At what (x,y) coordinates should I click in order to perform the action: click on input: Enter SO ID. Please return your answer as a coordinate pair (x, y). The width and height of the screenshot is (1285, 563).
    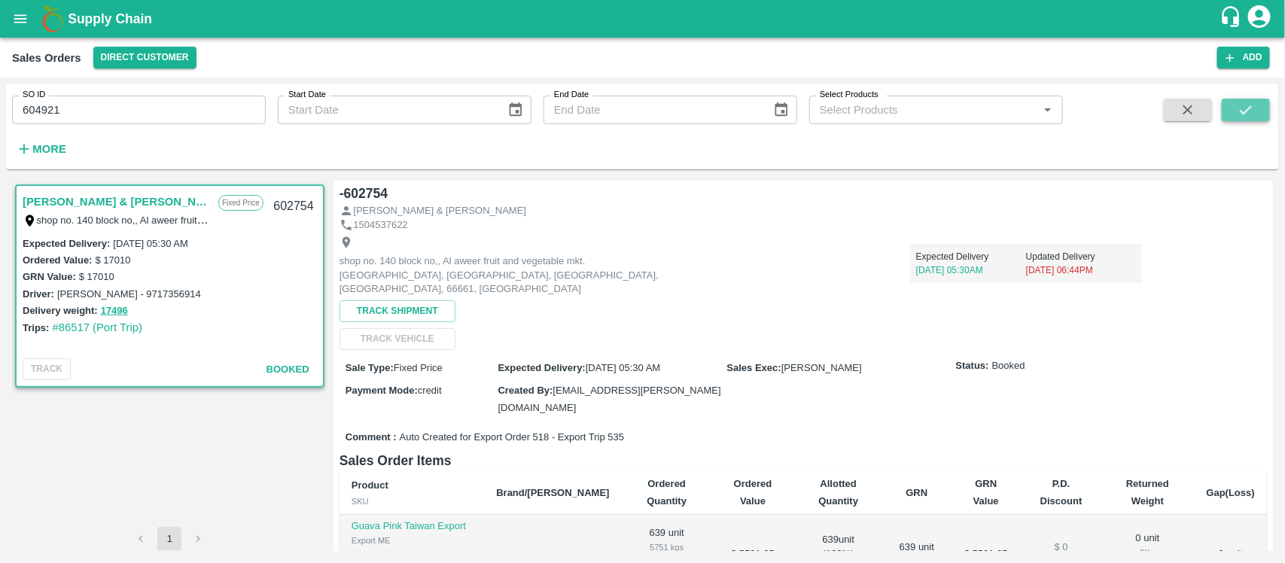
    Looking at the image, I should click on (139, 110).